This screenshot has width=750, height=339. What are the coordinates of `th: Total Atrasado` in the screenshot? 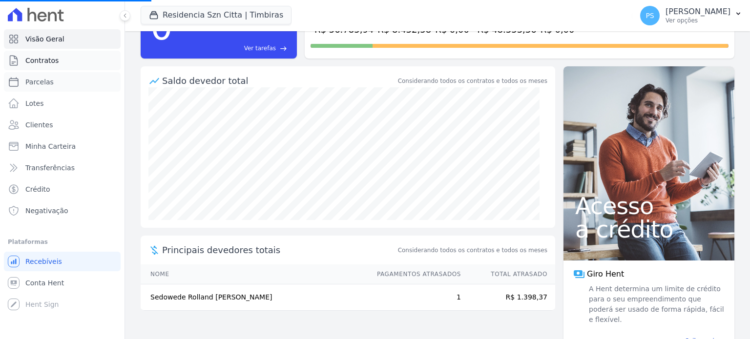 It's located at (508, 274).